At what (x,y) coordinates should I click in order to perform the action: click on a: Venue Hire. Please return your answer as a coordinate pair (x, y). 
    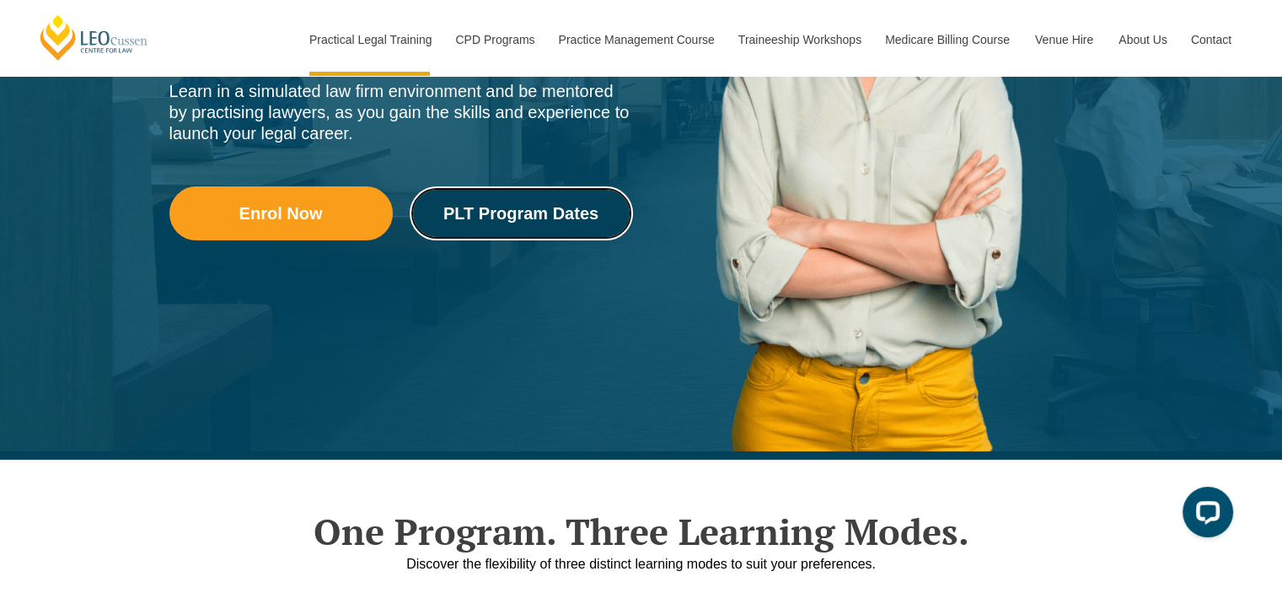
    Looking at the image, I should click on (1064, 40).